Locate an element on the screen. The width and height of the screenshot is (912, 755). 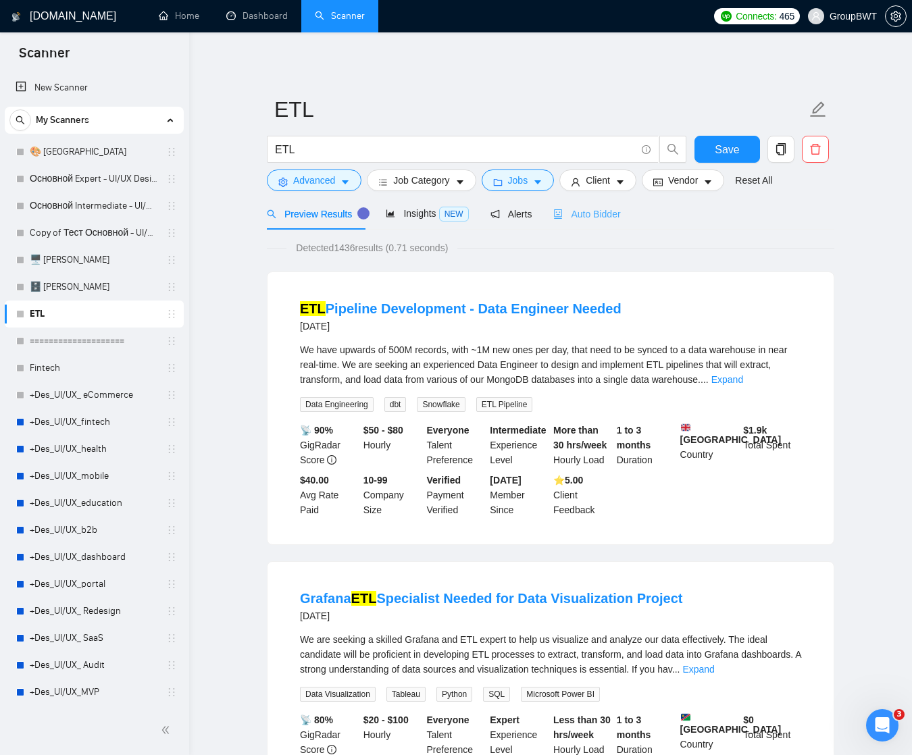
a: Fintech is located at coordinates (94, 368).